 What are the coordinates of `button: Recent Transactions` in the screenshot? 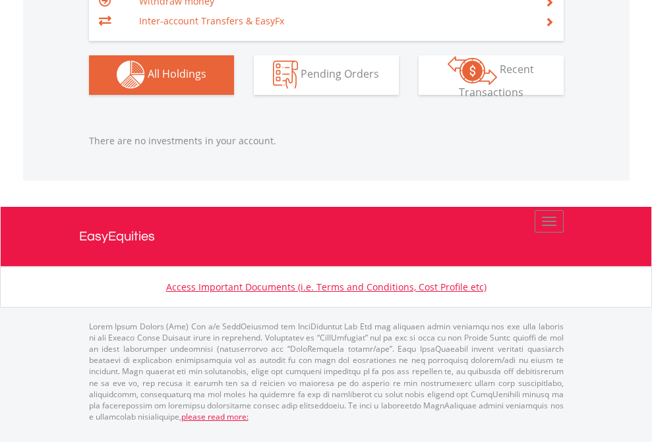 It's located at (491, 75).